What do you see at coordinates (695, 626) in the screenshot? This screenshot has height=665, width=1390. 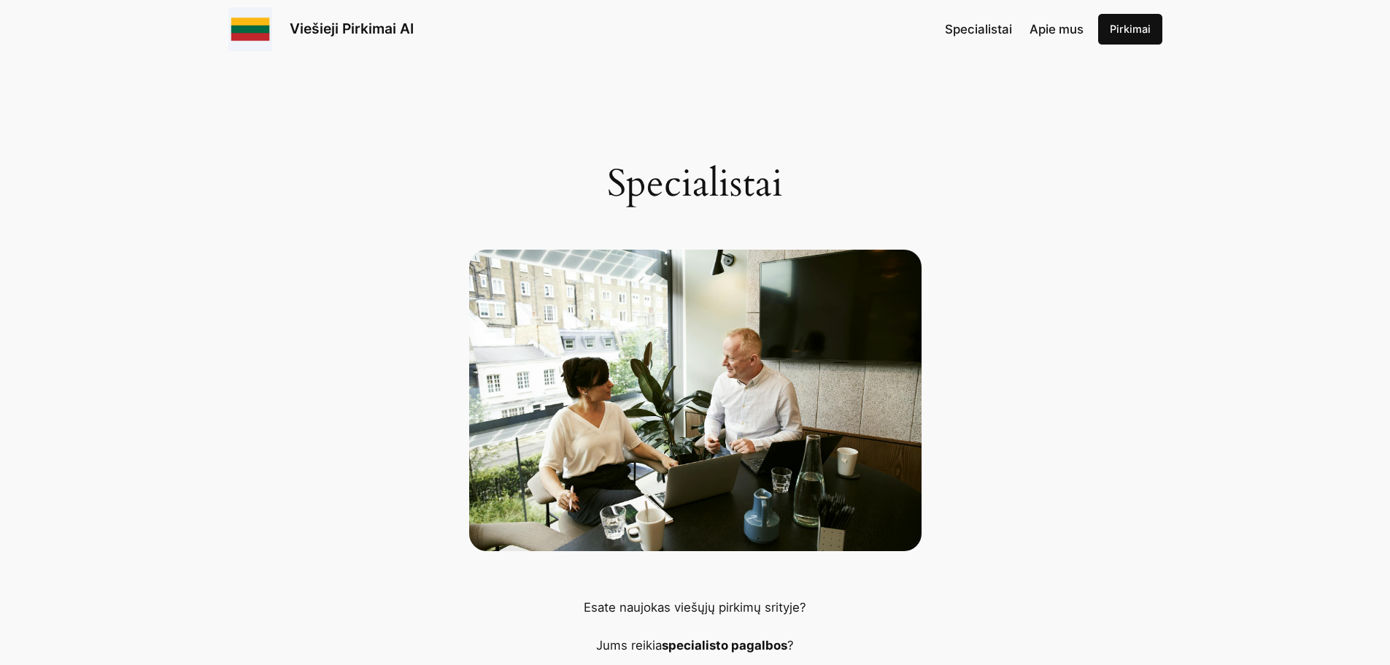 I see `p: Esate naujokas viešųjų pirkimų srityje? Jums reikia ?` at bounding box center [695, 626].